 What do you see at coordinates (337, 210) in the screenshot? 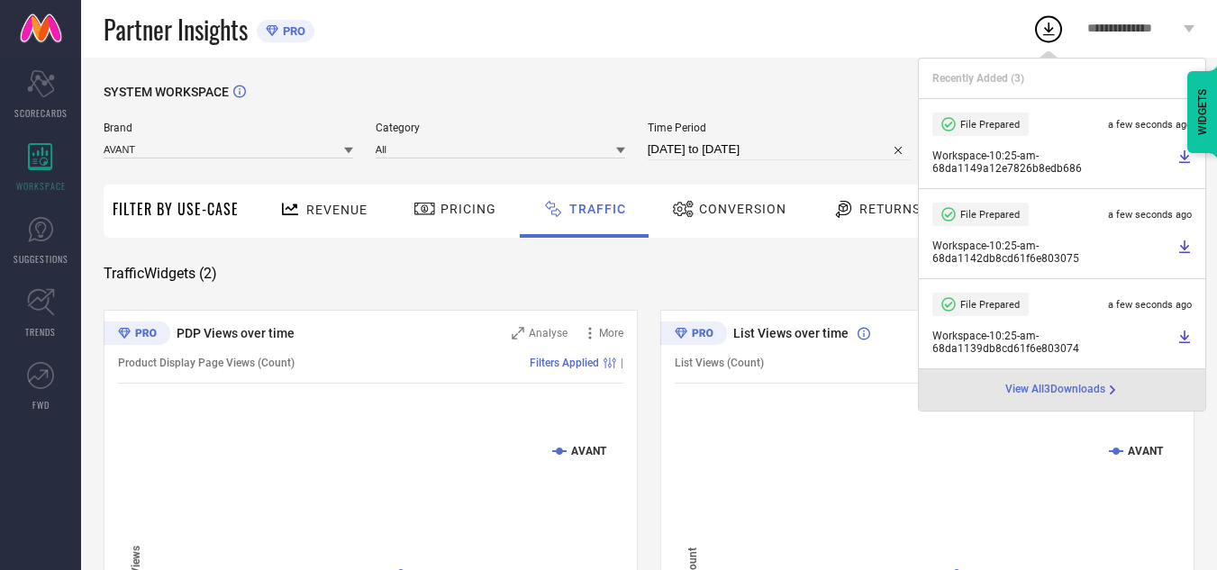
I see `span: Revenue` at bounding box center [337, 210].